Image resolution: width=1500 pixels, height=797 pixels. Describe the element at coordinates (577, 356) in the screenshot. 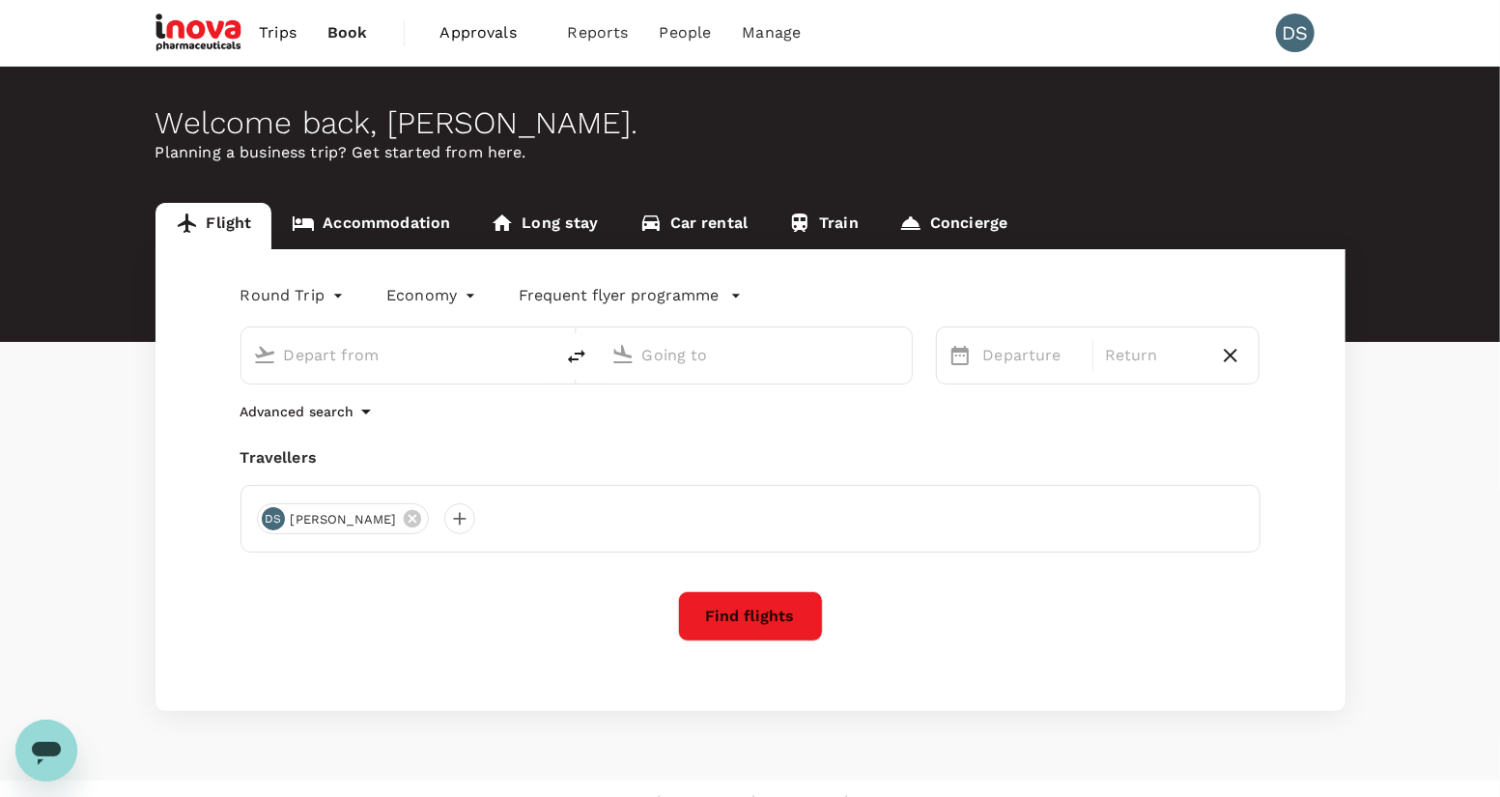

I see `button: delete` at that location.